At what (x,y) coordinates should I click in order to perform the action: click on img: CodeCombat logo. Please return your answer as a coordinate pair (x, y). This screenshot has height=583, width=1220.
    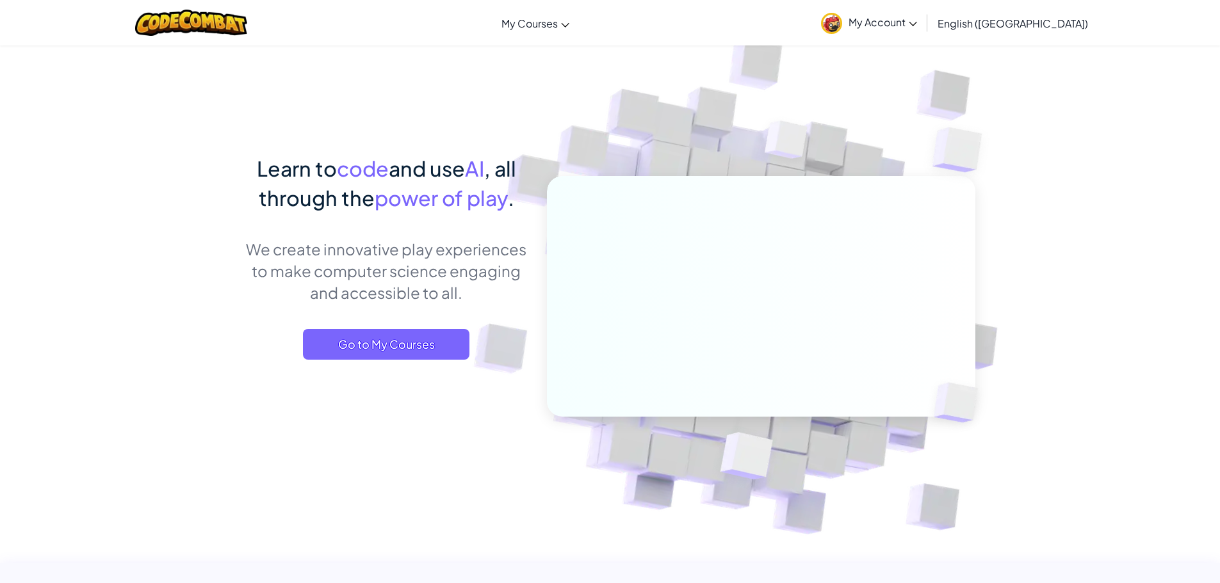
    Looking at the image, I should click on (191, 22).